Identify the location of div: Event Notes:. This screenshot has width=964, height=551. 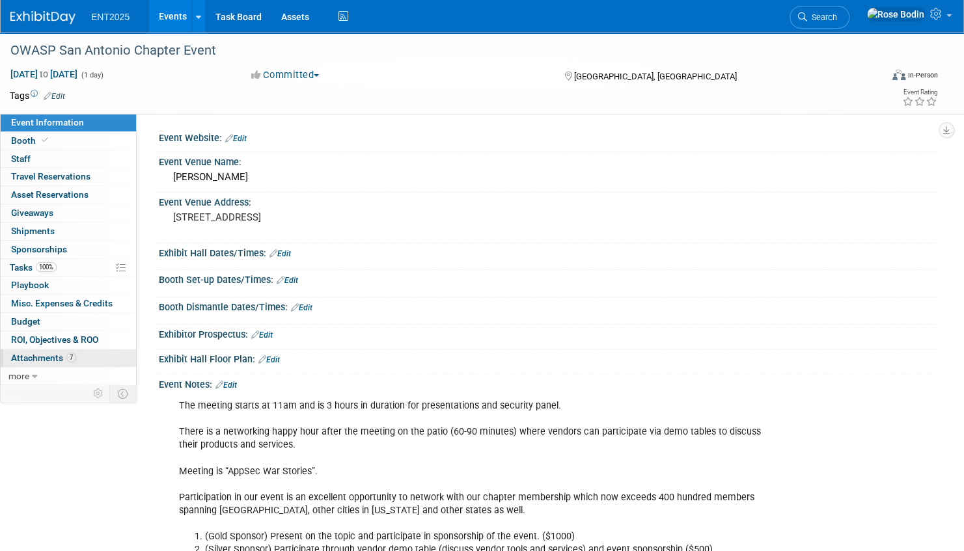
(548, 383).